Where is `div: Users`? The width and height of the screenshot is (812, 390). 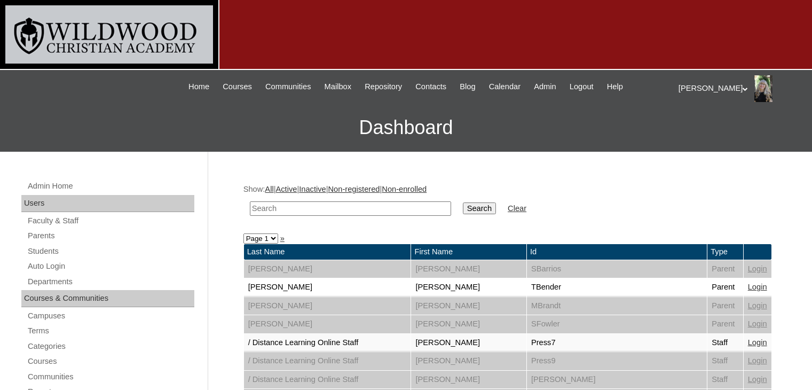 div: Users is located at coordinates (108, 203).